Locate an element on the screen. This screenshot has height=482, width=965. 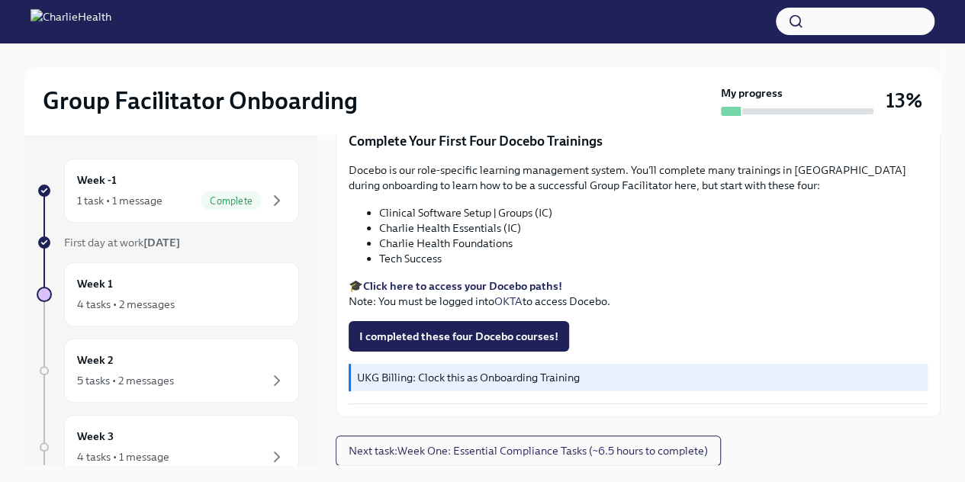
p: Docebo is our role-specific learning management system. You'll complete many trainings in [GEOGRA... is located at coordinates (638, 178).